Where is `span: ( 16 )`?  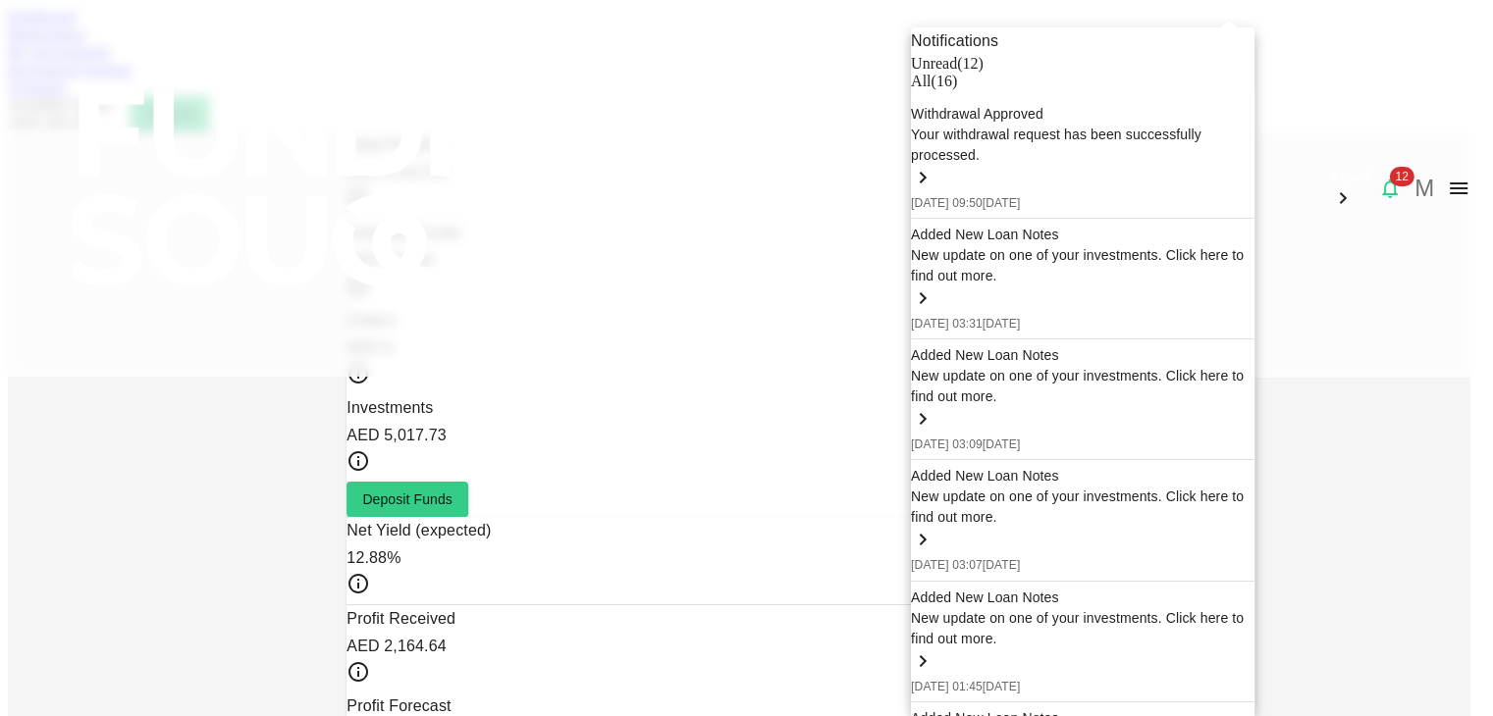
span: ( 16 ) is located at coordinates (943, 80).